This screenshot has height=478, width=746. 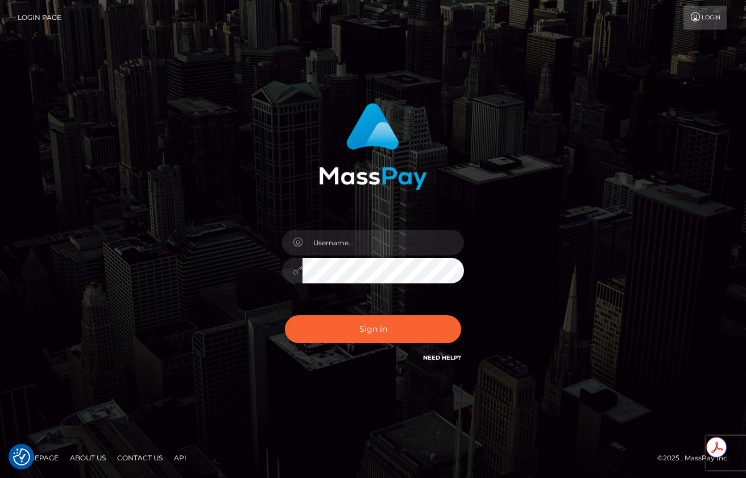 I want to click on a: Contact Us, so click(x=140, y=457).